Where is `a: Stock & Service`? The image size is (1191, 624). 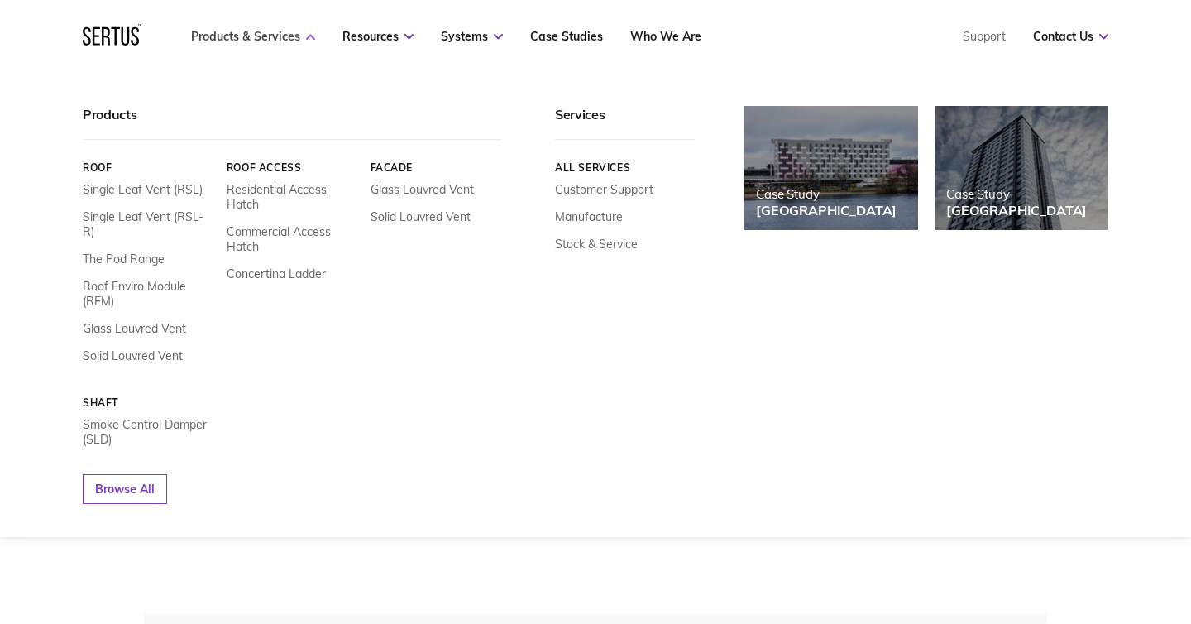
a: Stock & Service is located at coordinates (597, 244).